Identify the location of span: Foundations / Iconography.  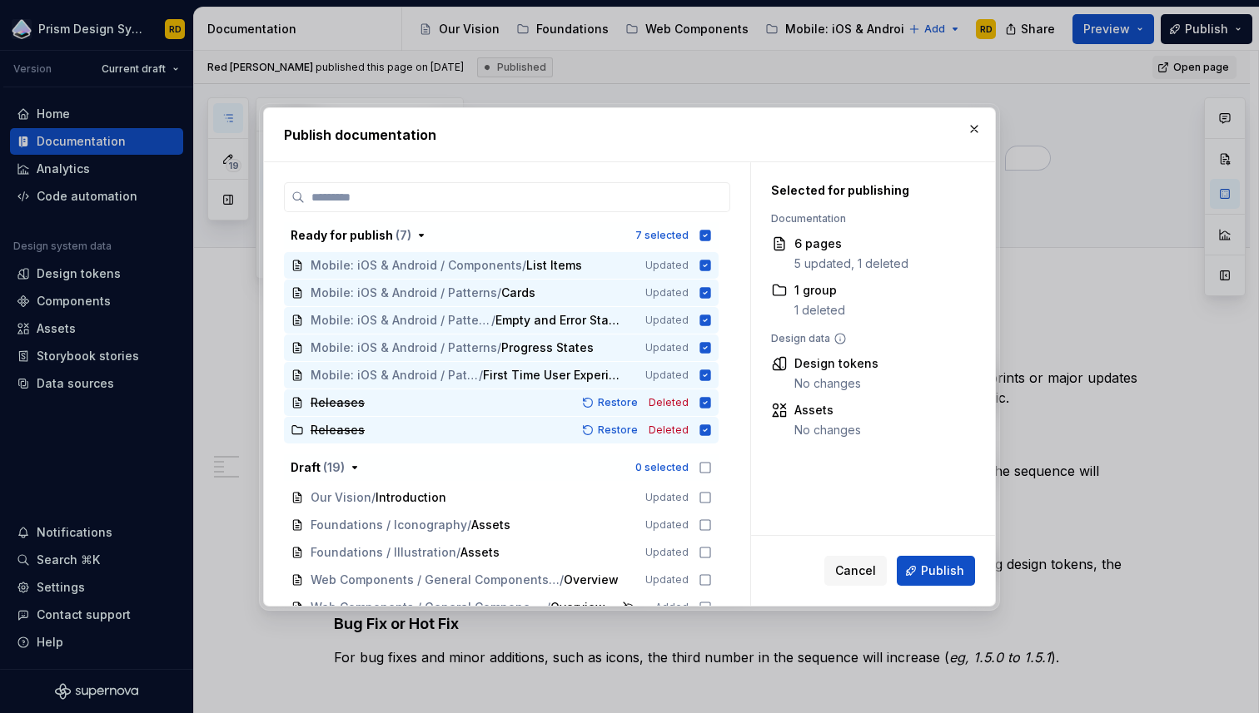
(389, 525).